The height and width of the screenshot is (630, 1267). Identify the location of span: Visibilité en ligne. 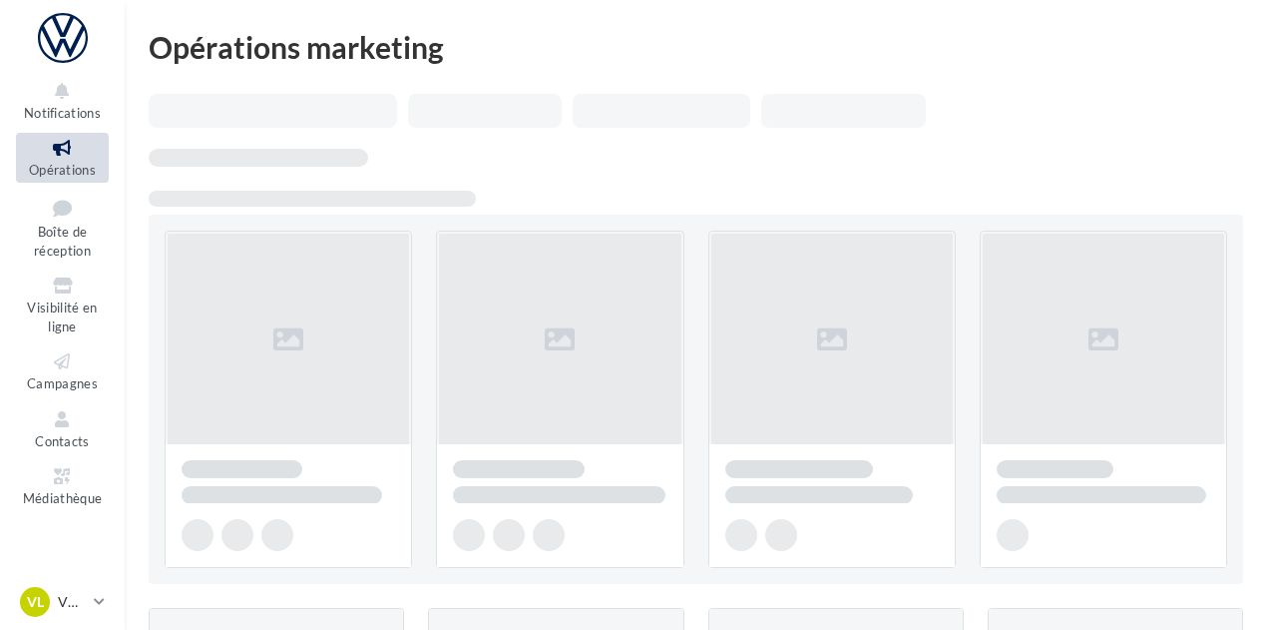
(62, 316).